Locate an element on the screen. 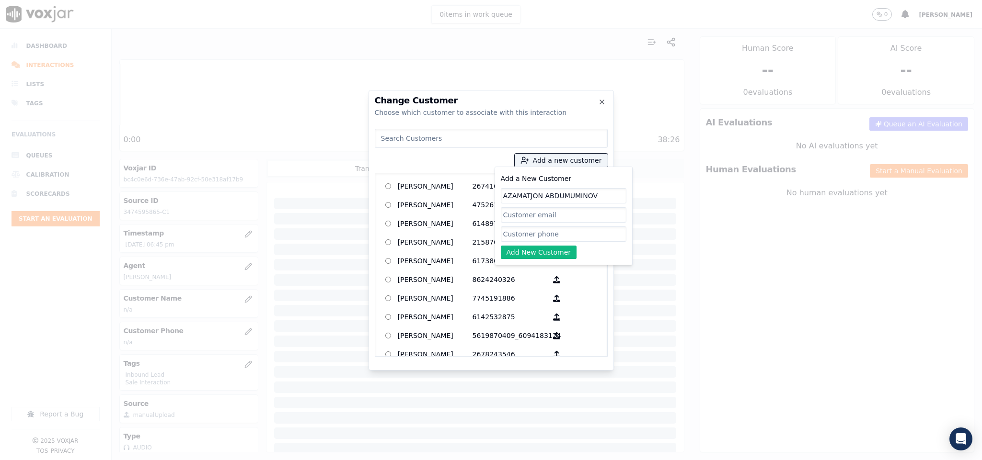 Image resolution: width=982 pixels, height=460 pixels. p: 6148972013 is located at coordinates (510, 224).